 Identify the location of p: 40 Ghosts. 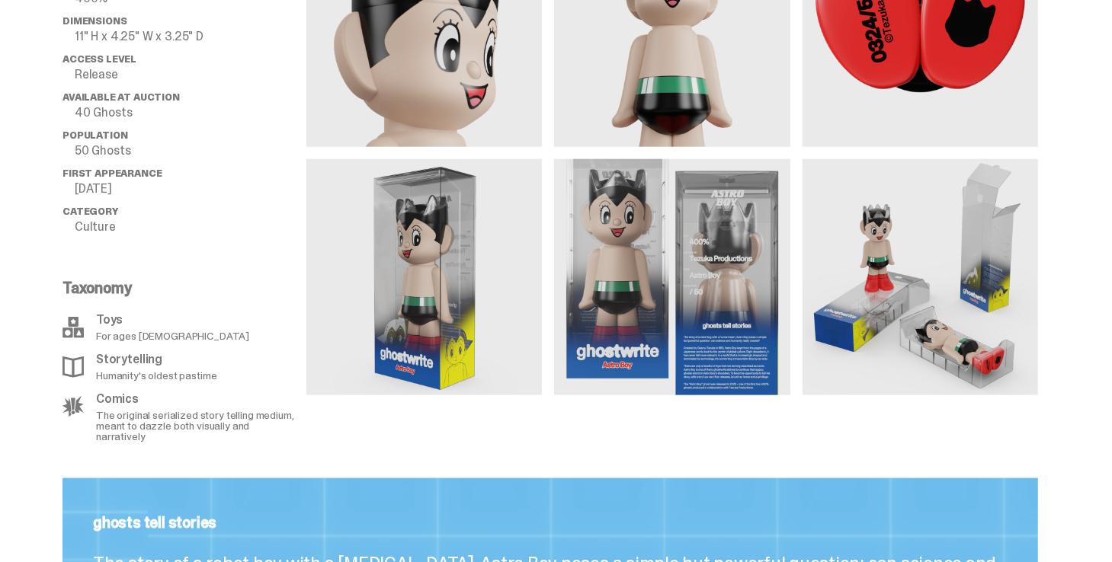
(190, 113).